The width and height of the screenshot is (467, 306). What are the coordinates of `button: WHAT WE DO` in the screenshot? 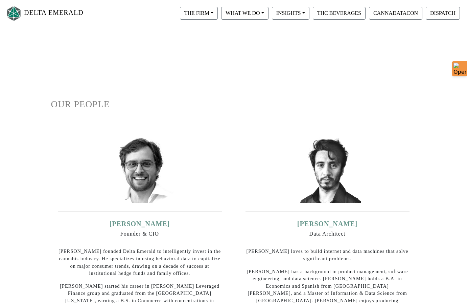 It's located at (245, 13).